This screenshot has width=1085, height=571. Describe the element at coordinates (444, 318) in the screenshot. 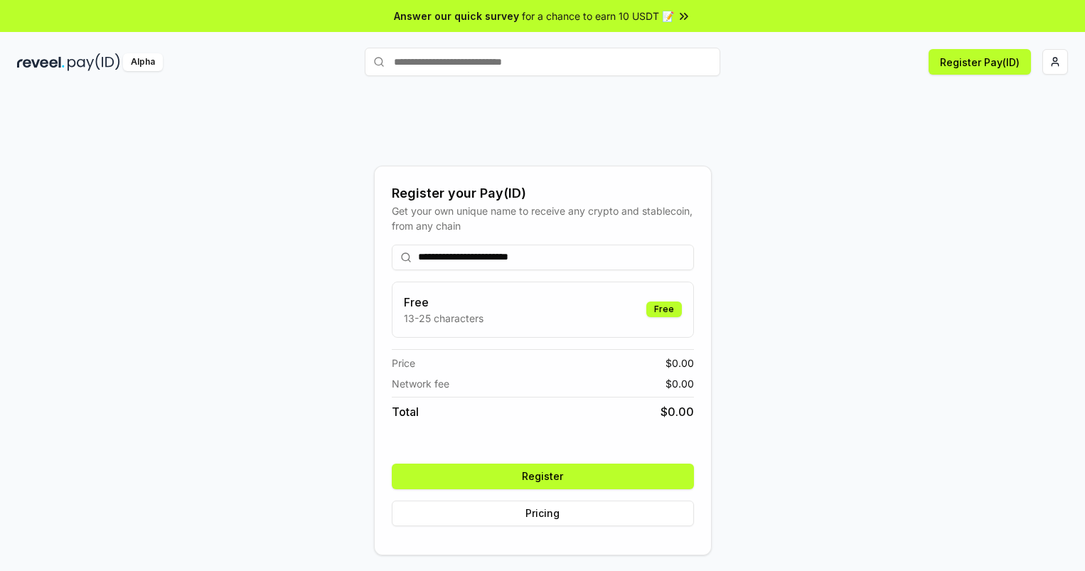

I see `p: 13-25 characters` at that location.